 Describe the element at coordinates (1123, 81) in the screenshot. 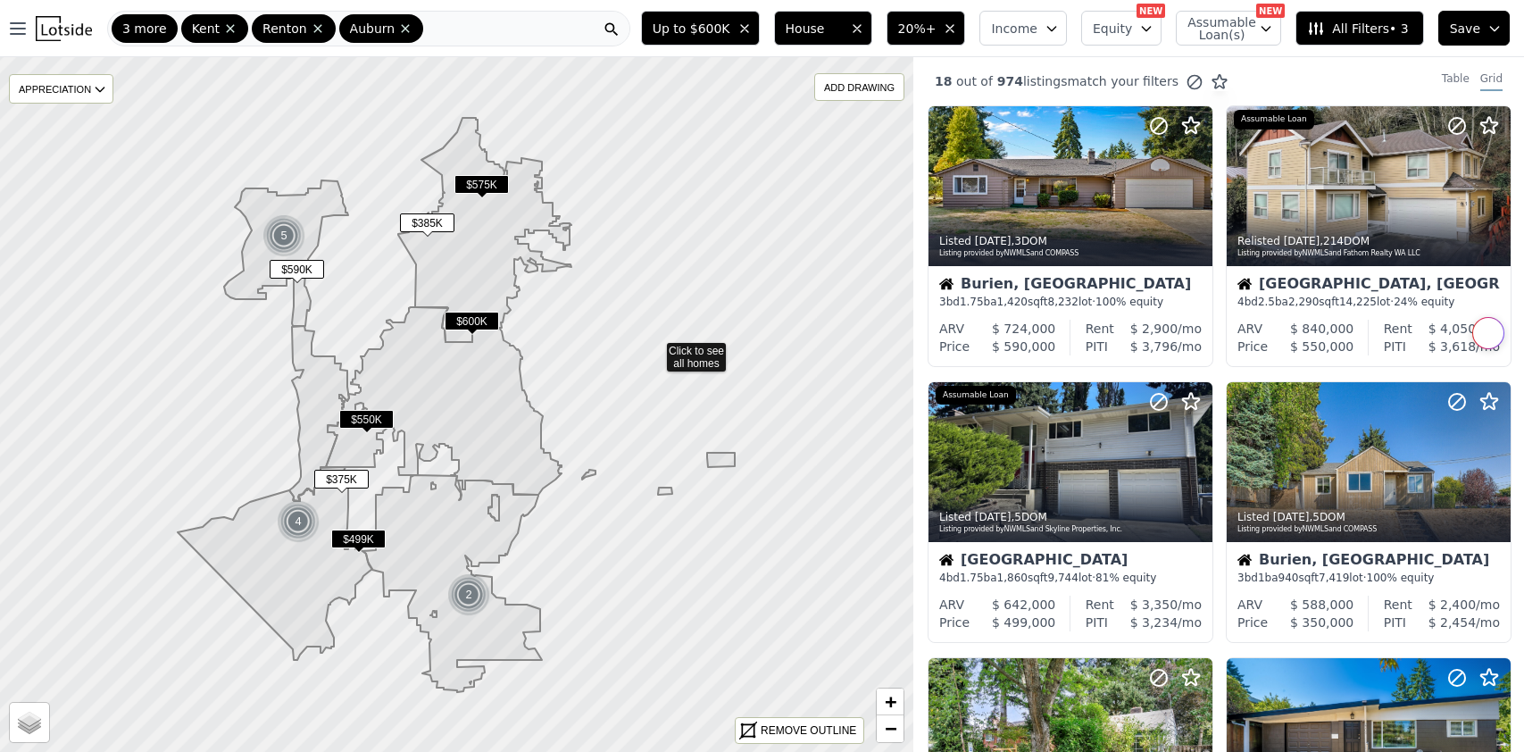

I see `span: match your filters` at that location.